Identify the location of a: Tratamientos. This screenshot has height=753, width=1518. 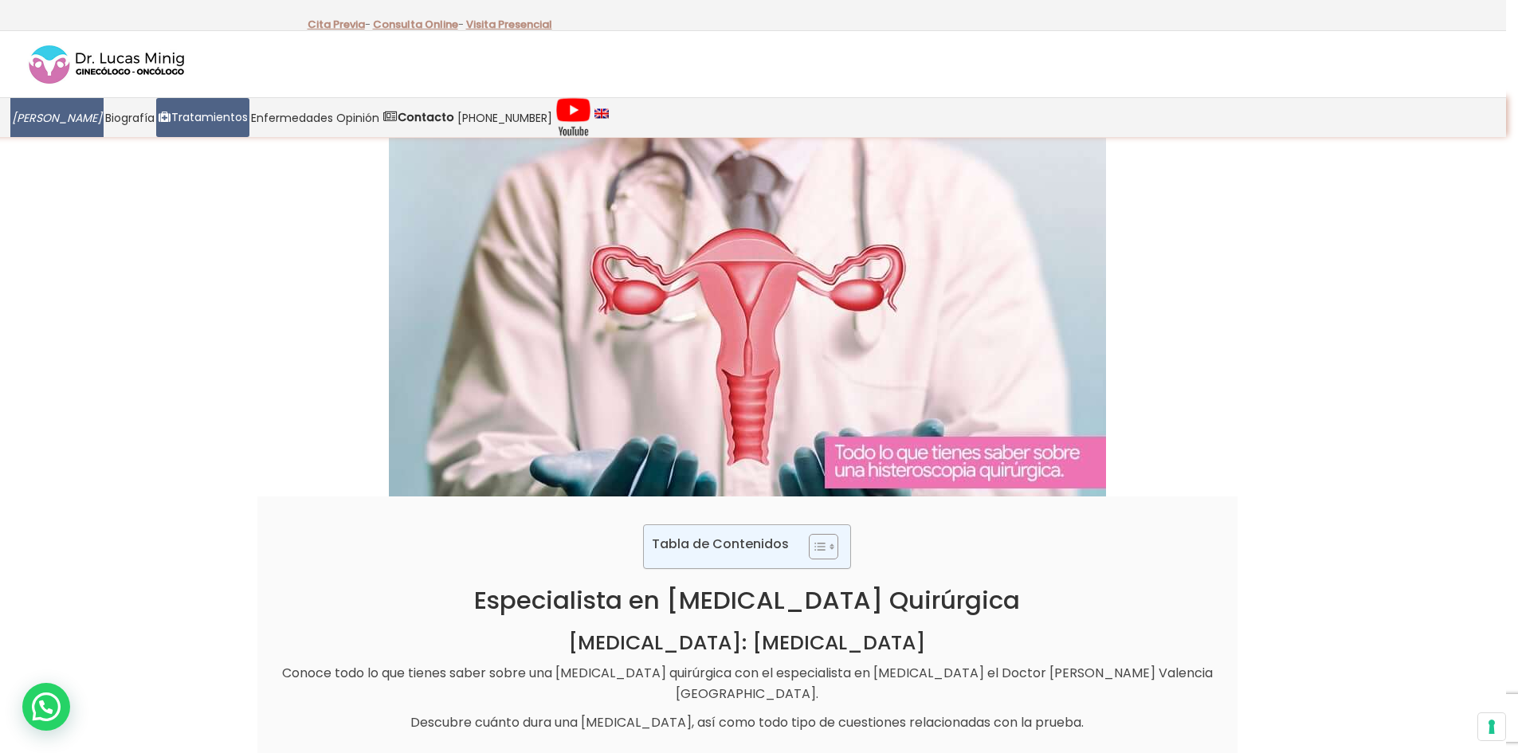
(202, 117).